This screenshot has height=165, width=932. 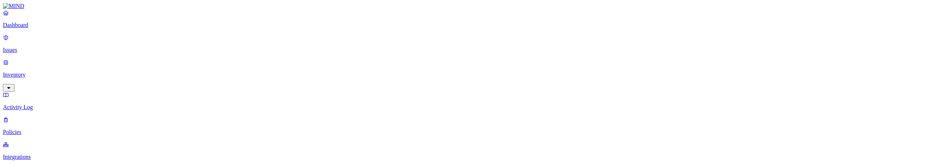 What do you see at coordinates (466, 107) in the screenshot?
I see `p: Activity Log` at bounding box center [466, 107].